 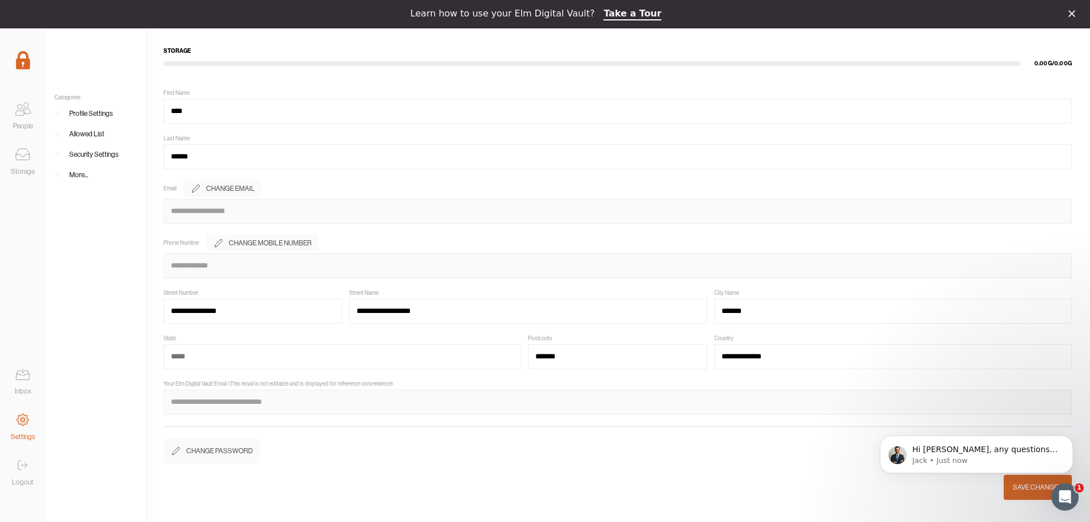 What do you see at coordinates (170, 338) in the screenshot?
I see `div: State` at bounding box center [170, 338].